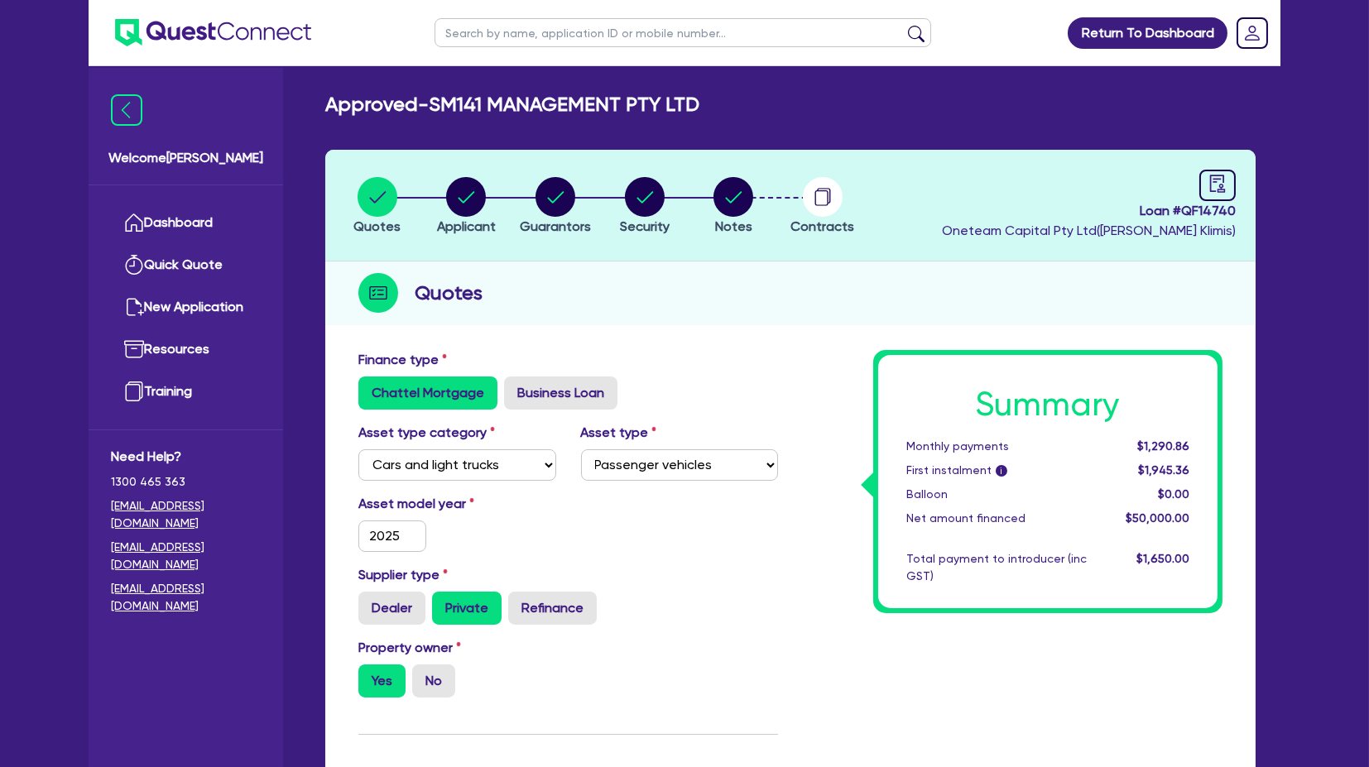 Image resolution: width=1369 pixels, height=767 pixels. Describe the element at coordinates (1174, 494) in the screenshot. I see `span: $0.00` at that location.